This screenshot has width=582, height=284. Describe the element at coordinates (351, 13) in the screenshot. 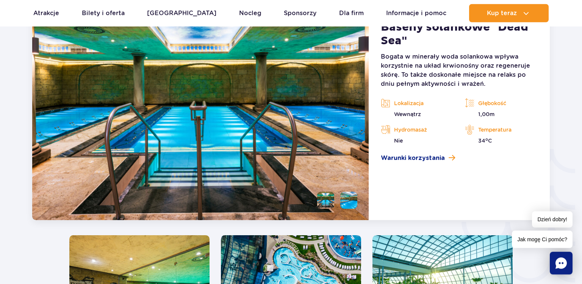

I see `a: Dla firm` at that location.